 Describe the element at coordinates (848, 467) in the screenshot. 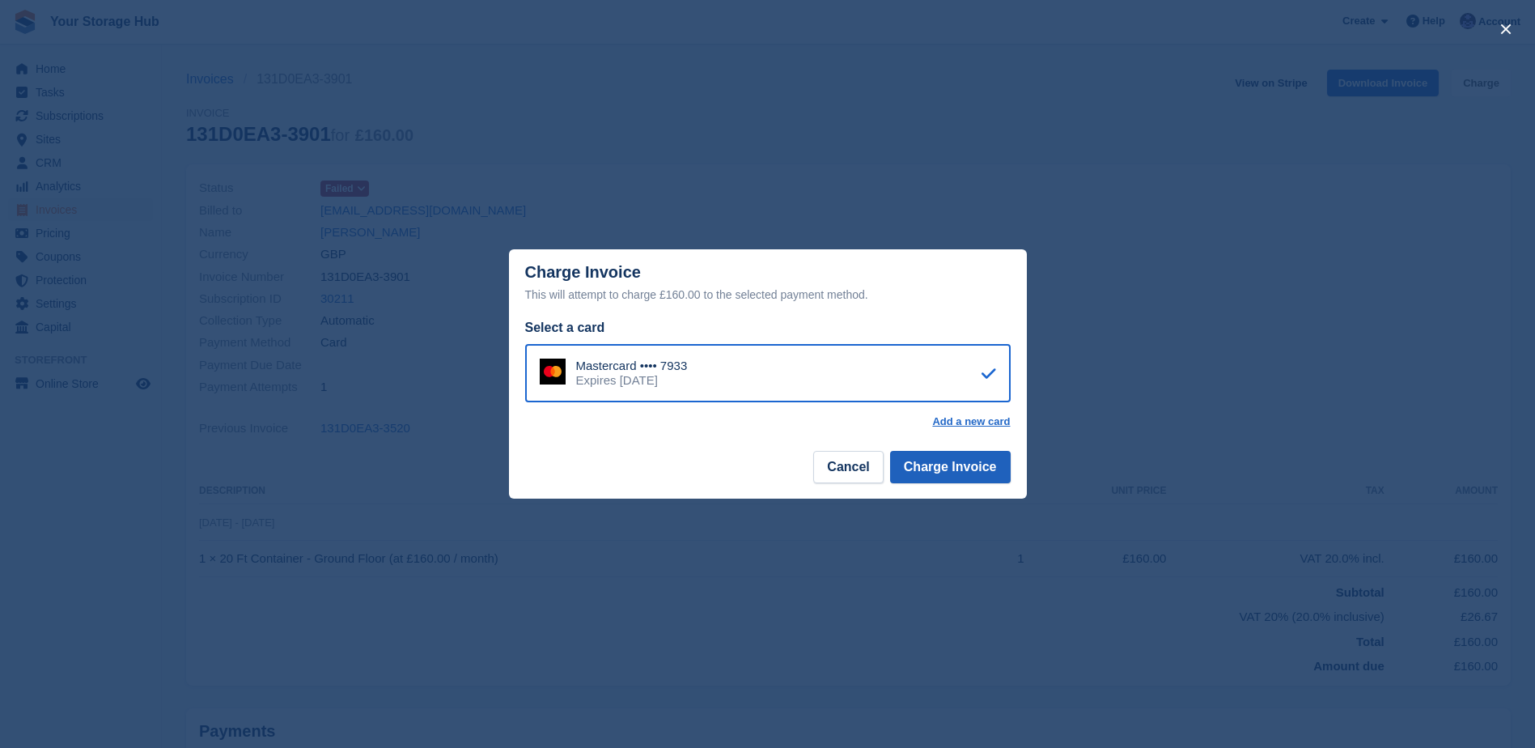

I see `button: Cancel` at that location.